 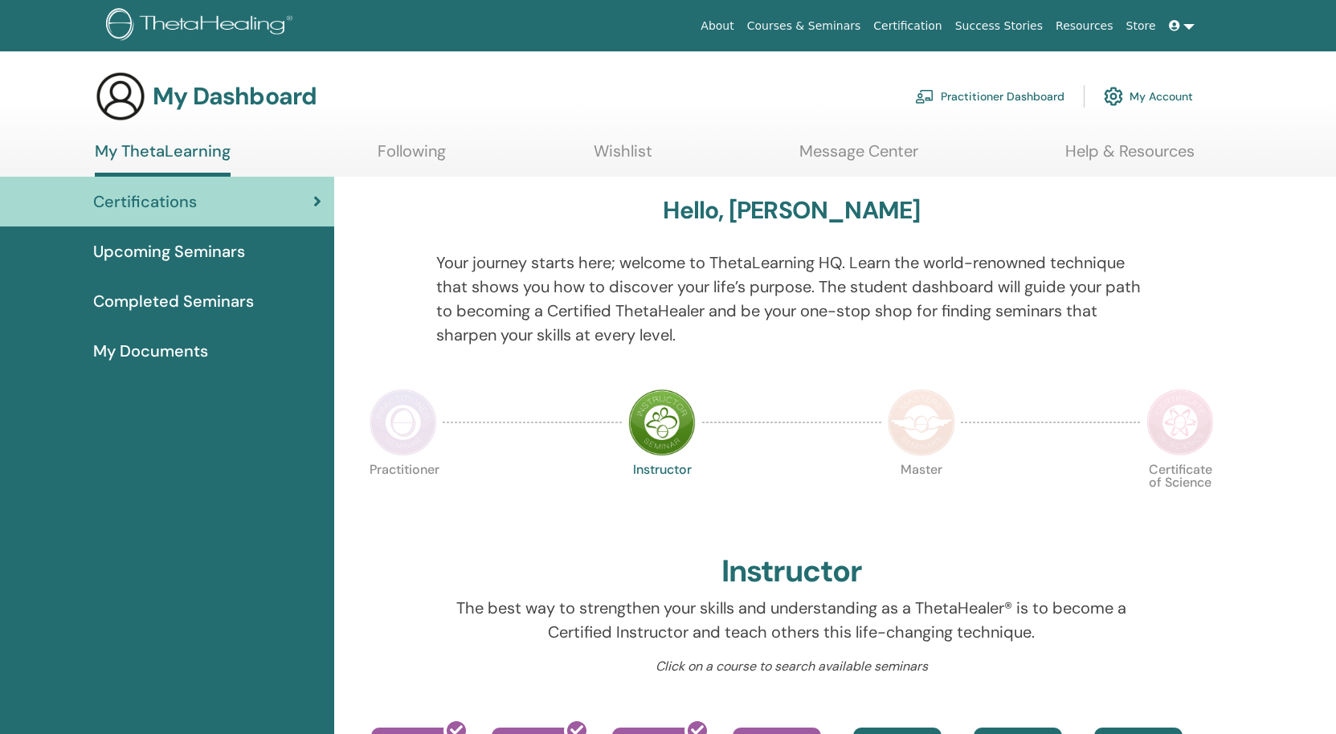 What do you see at coordinates (662, 423) in the screenshot?
I see `img: Instructor` at bounding box center [662, 423].